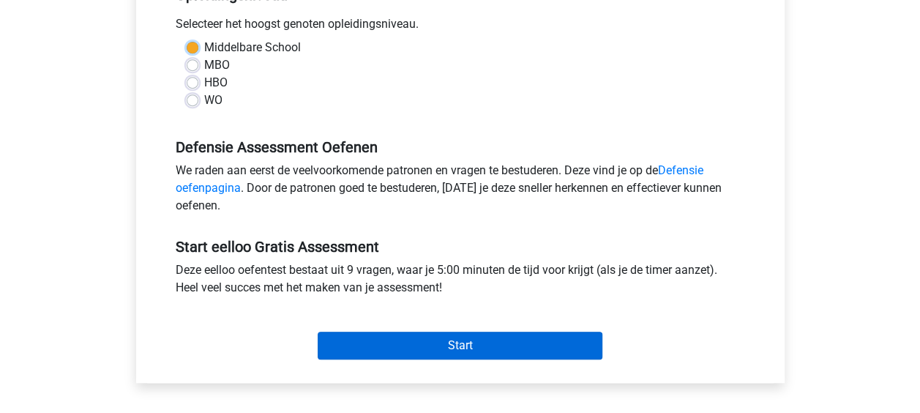 This screenshot has height=413, width=920. What do you see at coordinates (460, 282) in the screenshot?
I see `div: Deze eelloo oefentest bestaat uit 9 vragen, waar je 5:00 minuten de tijd voor krijgt (als je de t...` at bounding box center [460, 282].